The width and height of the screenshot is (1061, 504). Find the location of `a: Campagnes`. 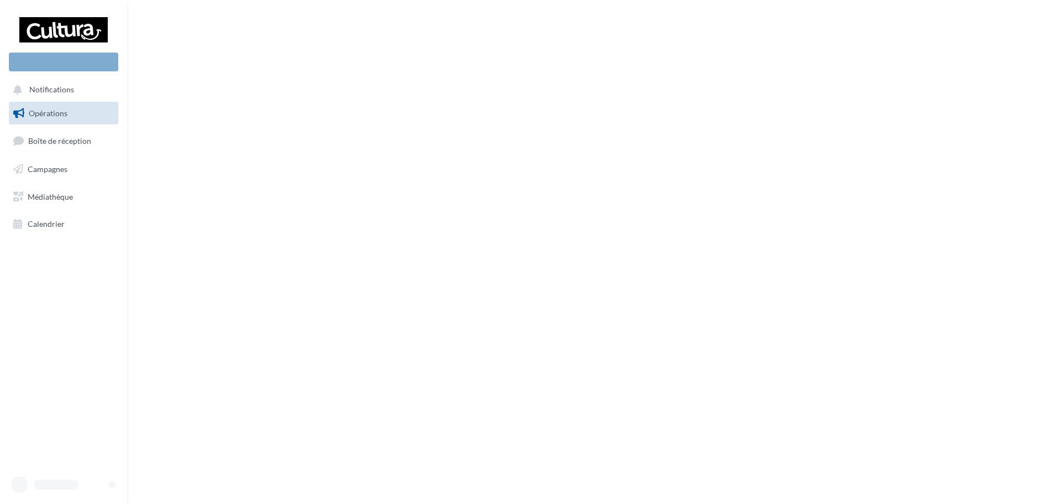

a: Campagnes is located at coordinates (64, 169).